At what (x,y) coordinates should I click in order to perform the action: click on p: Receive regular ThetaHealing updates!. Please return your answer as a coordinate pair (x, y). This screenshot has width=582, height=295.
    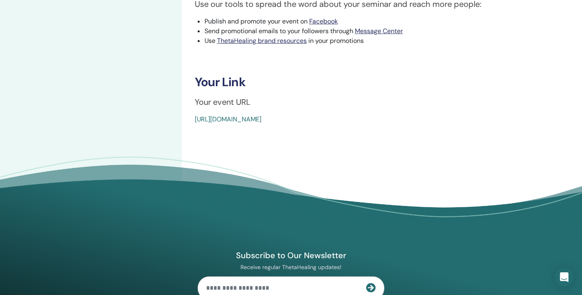
    Looking at the image, I should click on (291, 267).